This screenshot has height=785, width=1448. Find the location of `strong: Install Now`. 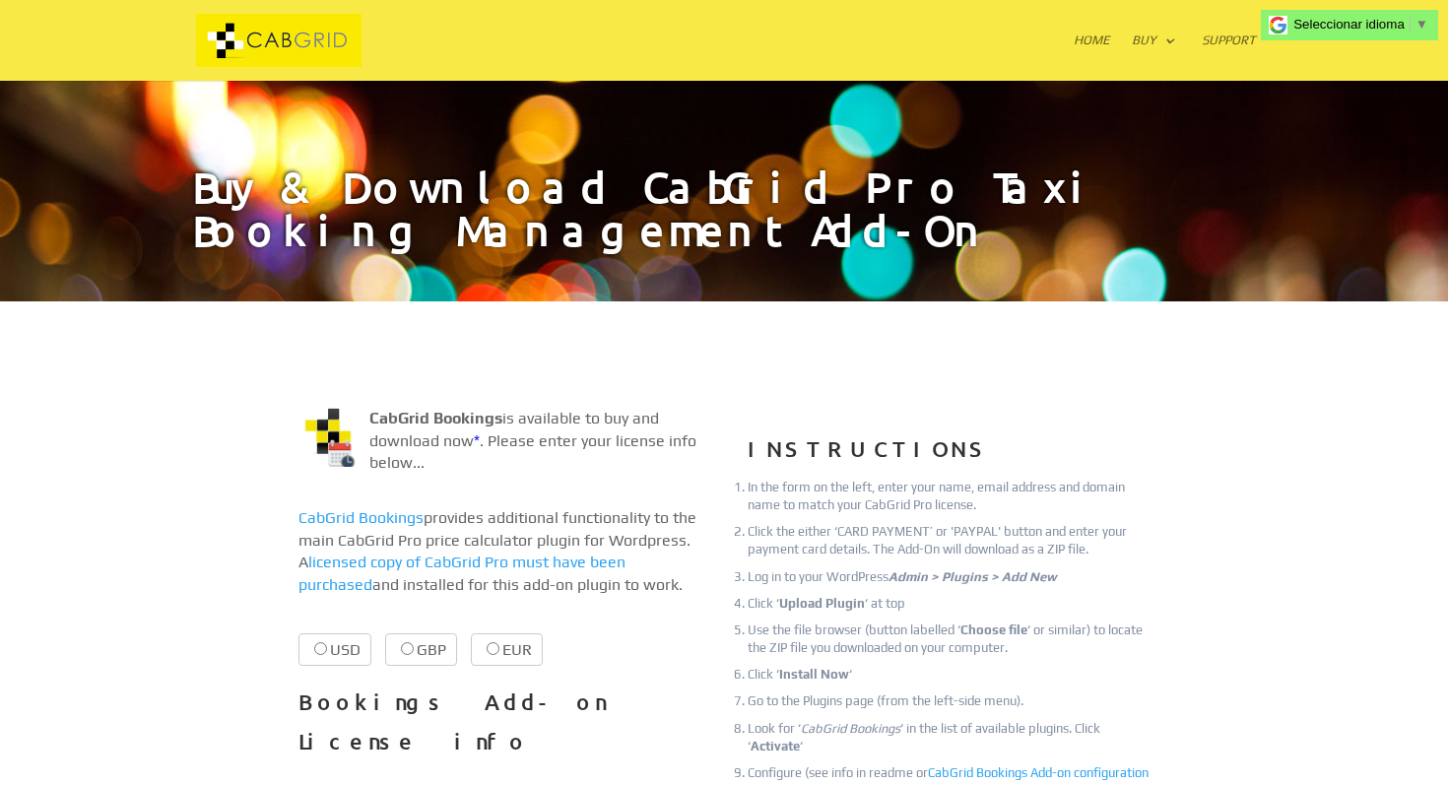

strong: Install Now is located at coordinates (813, 674).